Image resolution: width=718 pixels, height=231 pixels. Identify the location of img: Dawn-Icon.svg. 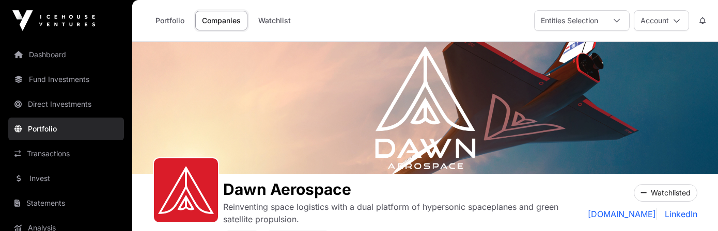
(186, 191).